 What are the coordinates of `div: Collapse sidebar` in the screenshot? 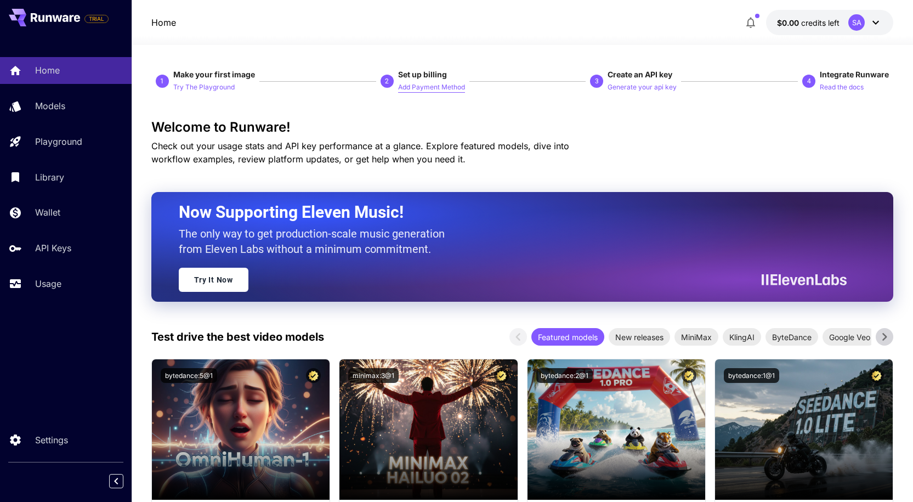 It's located at (124, 481).